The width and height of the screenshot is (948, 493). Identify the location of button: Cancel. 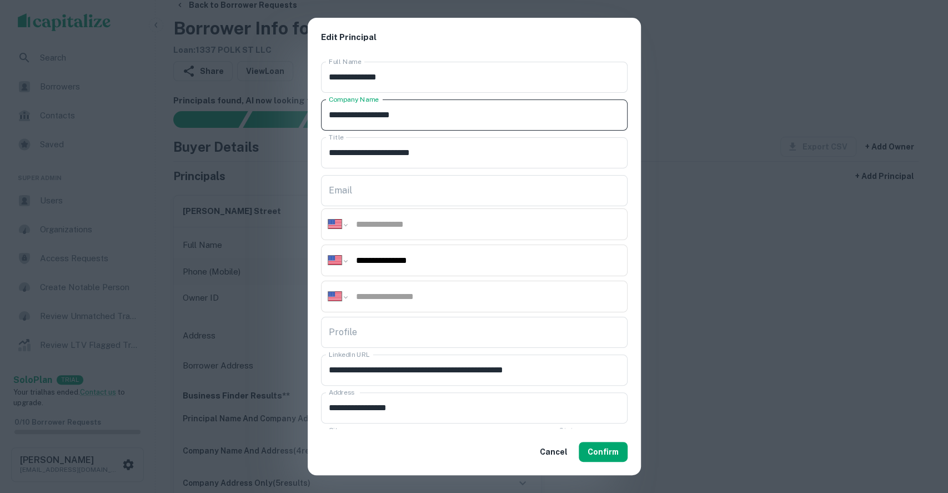
(554, 451).